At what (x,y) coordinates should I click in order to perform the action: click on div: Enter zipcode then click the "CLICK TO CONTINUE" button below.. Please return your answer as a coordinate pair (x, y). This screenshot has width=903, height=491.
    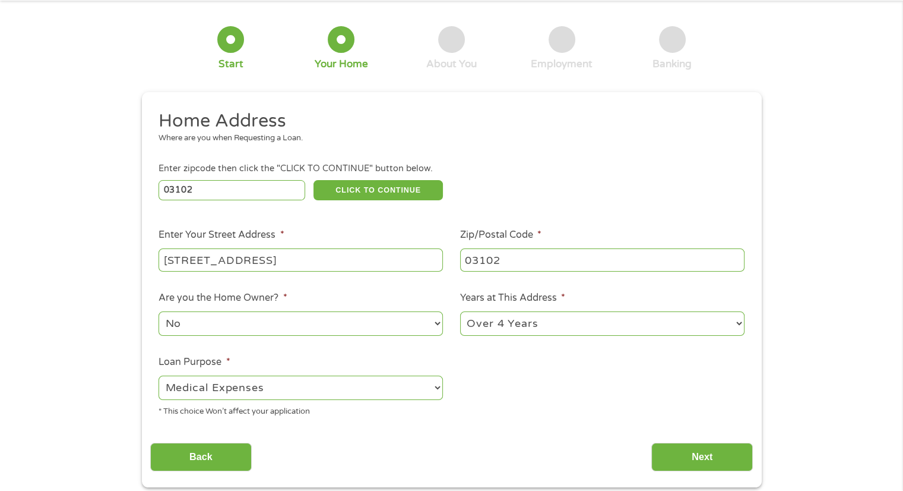
    Looking at the image, I should click on (451, 169).